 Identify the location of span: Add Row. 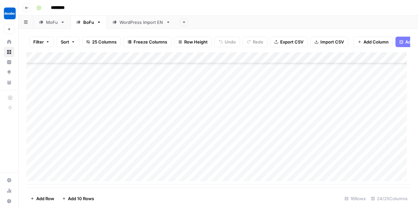
(45, 198).